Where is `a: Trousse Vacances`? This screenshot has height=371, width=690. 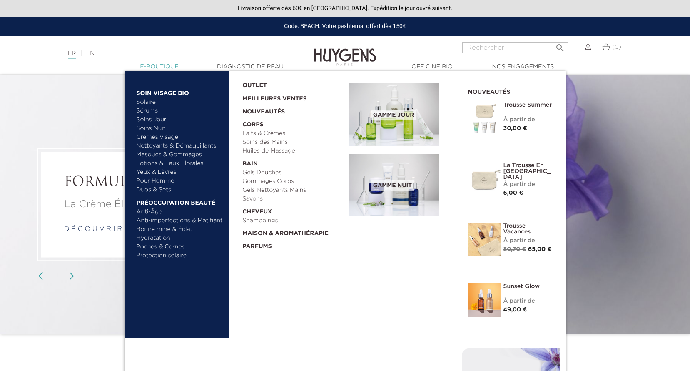
a: Trousse Vacances is located at coordinates (529, 229).